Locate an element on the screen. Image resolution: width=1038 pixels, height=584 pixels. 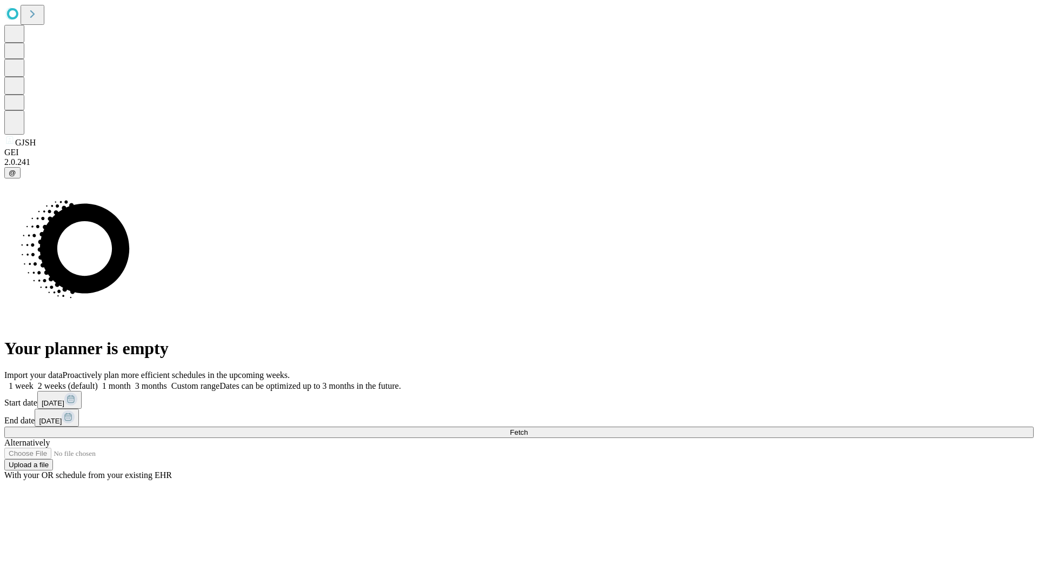
span: 3 months is located at coordinates (151, 385).